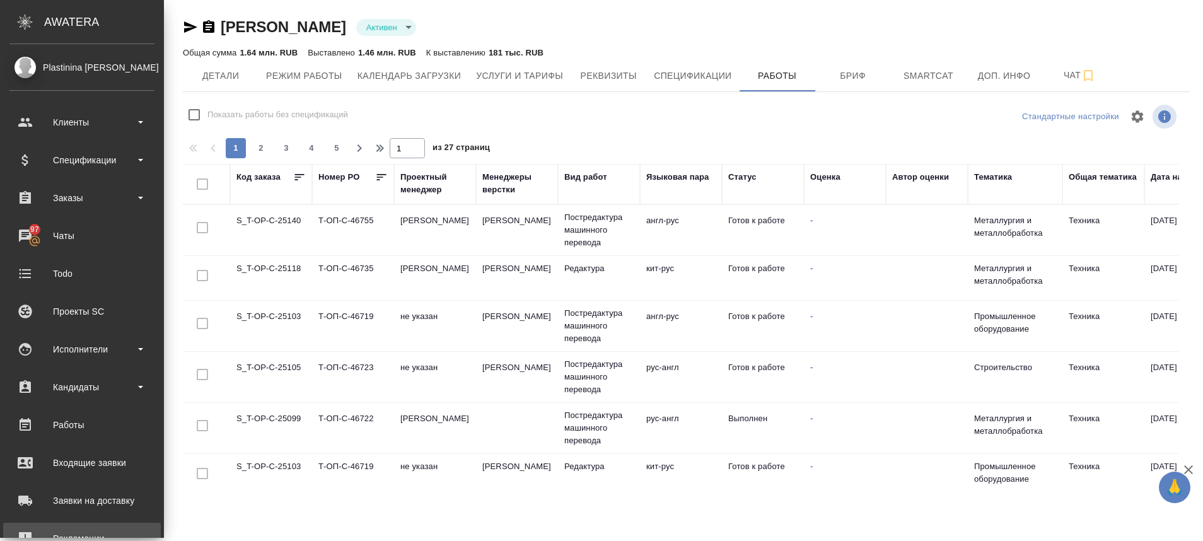 This screenshot has height=541, width=1203. What do you see at coordinates (190, 27) in the screenshot?
I see `button: Скопировать ссылку для ЯМессенджера` at bounding box center [190, 27].